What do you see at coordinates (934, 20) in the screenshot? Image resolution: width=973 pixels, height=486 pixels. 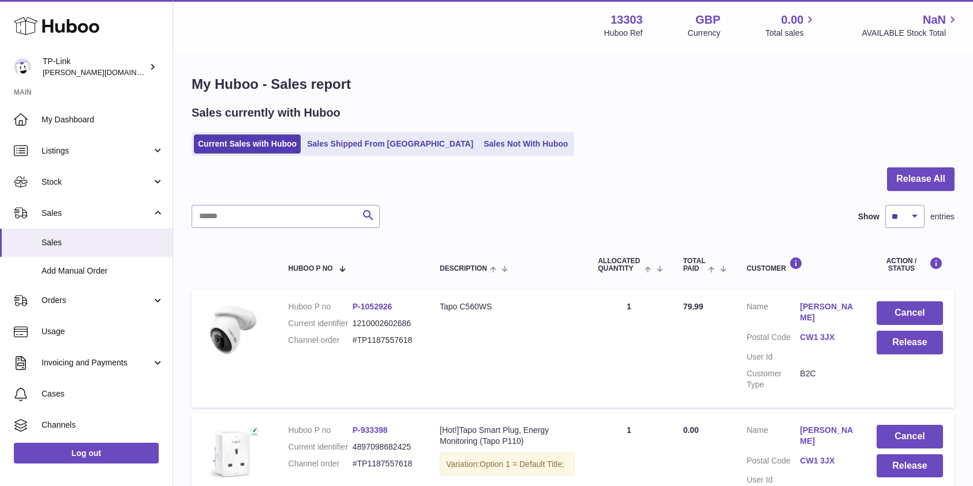 I see `span: NaN` at bounding box center [934, 20].